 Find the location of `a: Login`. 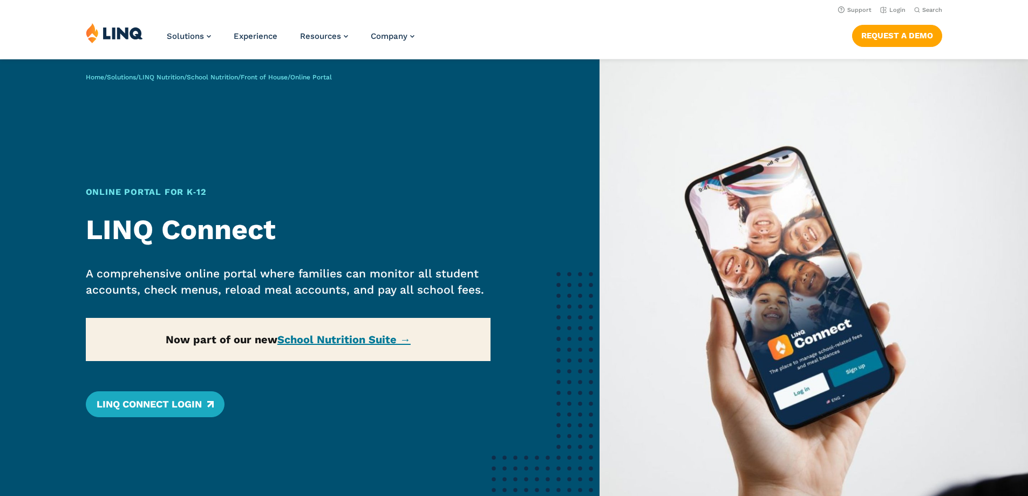

a: Login is located at coordinates (893, 10).